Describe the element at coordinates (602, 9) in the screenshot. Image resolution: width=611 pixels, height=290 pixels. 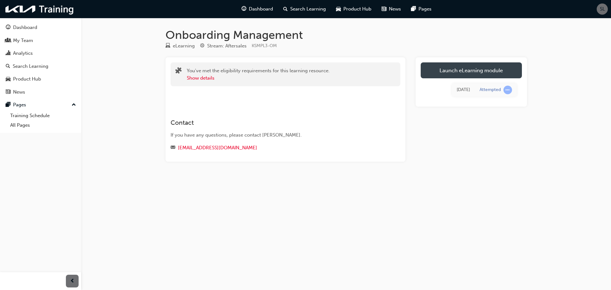
I see `span: SL` at that location.